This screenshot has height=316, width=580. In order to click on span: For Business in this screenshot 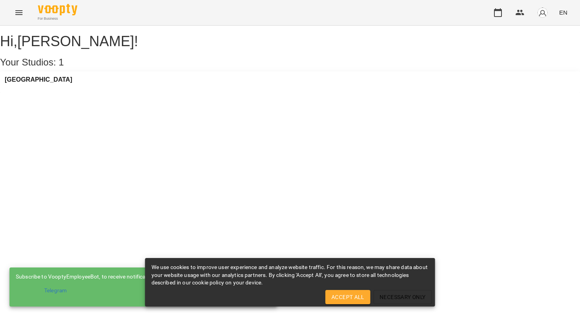, I will do `click(58, 19)`.